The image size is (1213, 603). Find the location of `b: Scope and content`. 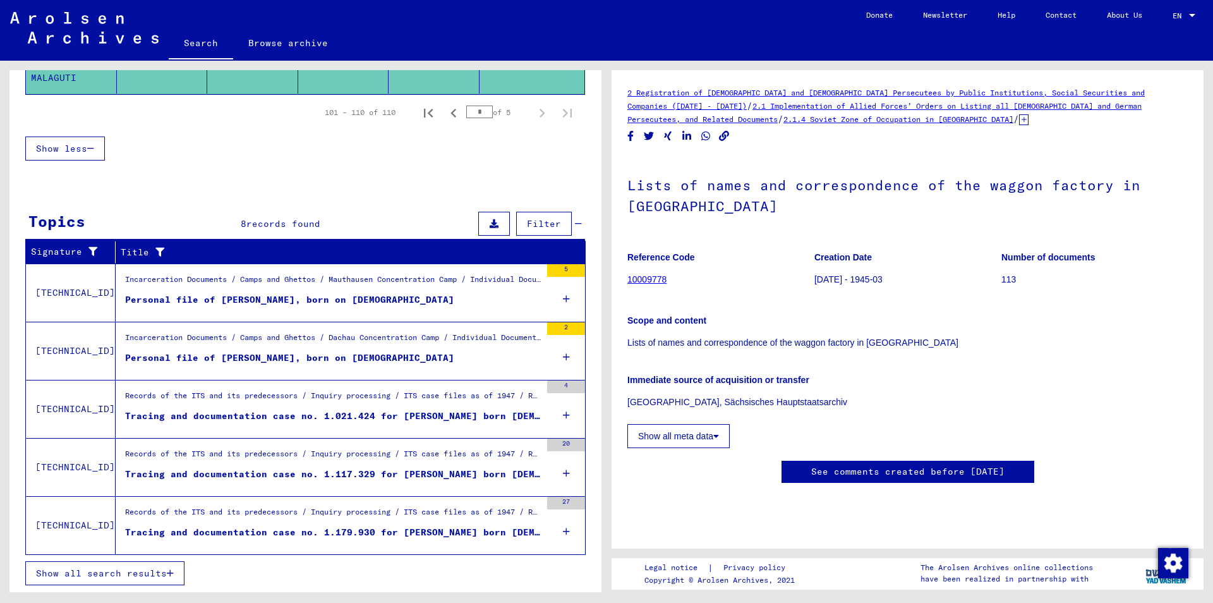

b: Scope and content is located at coordinates (667, 320).